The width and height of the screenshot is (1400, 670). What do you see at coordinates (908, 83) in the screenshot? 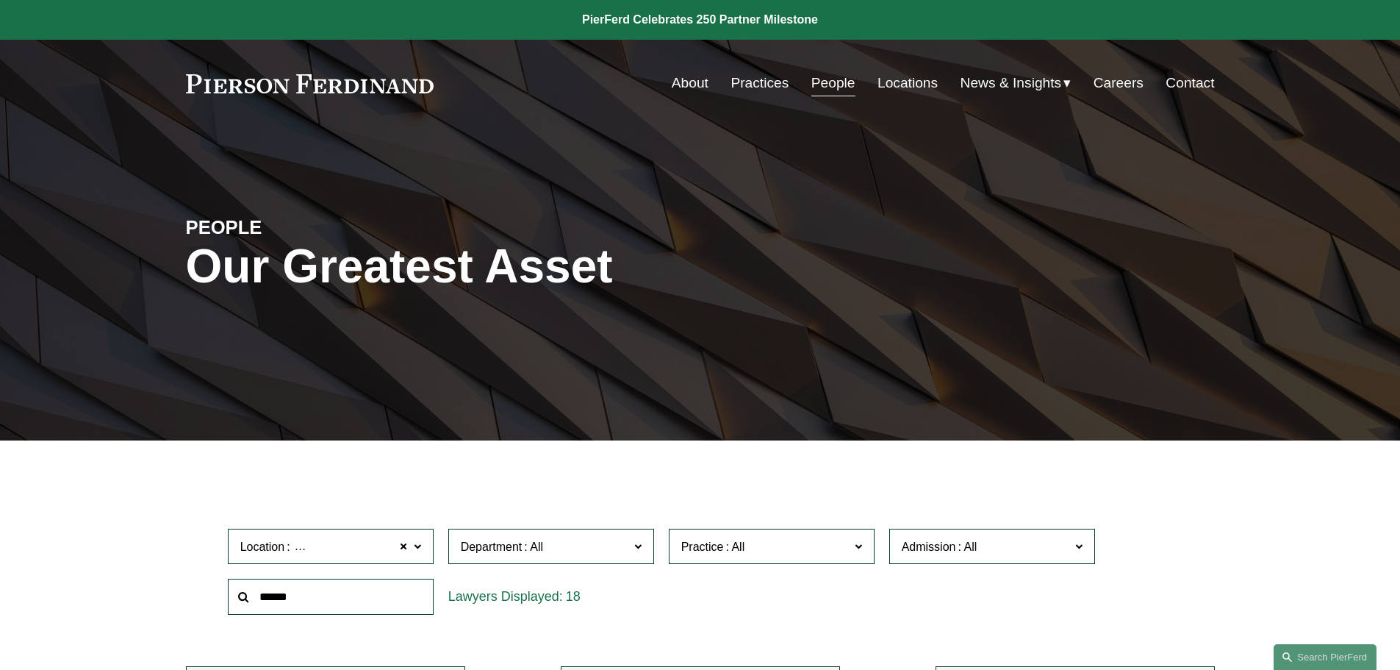
I see `a: Locations` at bounding box center [908, 83].